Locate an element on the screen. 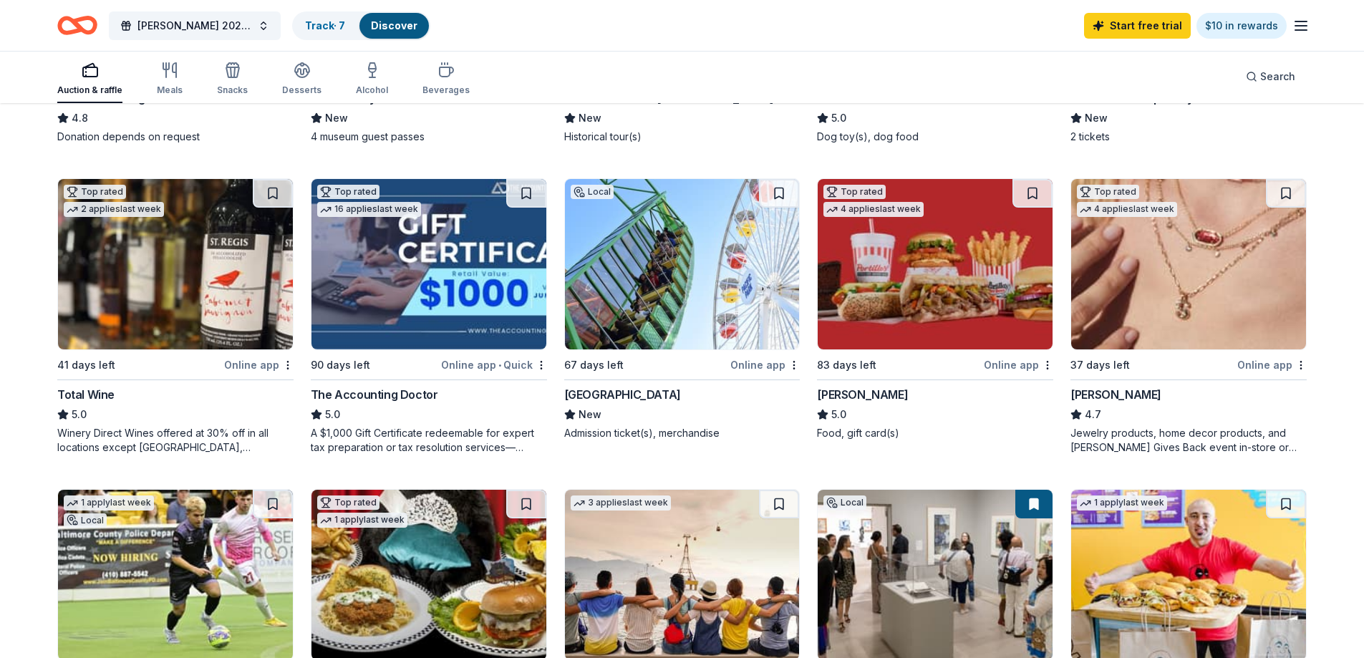 The height and width of the screenshot is (658, 1364). img: Image for Pacific Park is located at coordinates (682, 264).